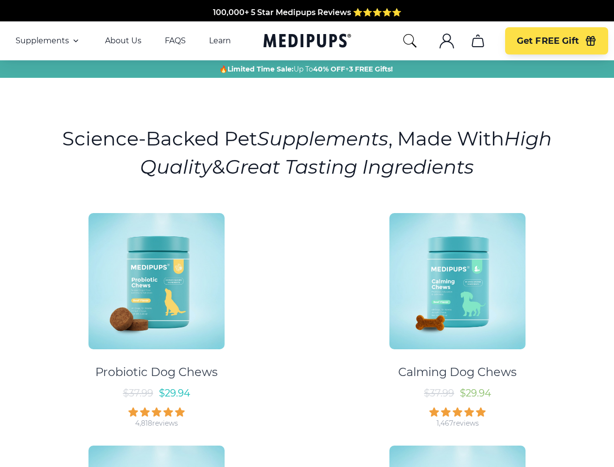 The height and width of the screenshot is (467, 614). What do you see at coordinates (557, 41) in the screenshot?
I see `button: Get FREE Gift` at bounding box center [557, 41].